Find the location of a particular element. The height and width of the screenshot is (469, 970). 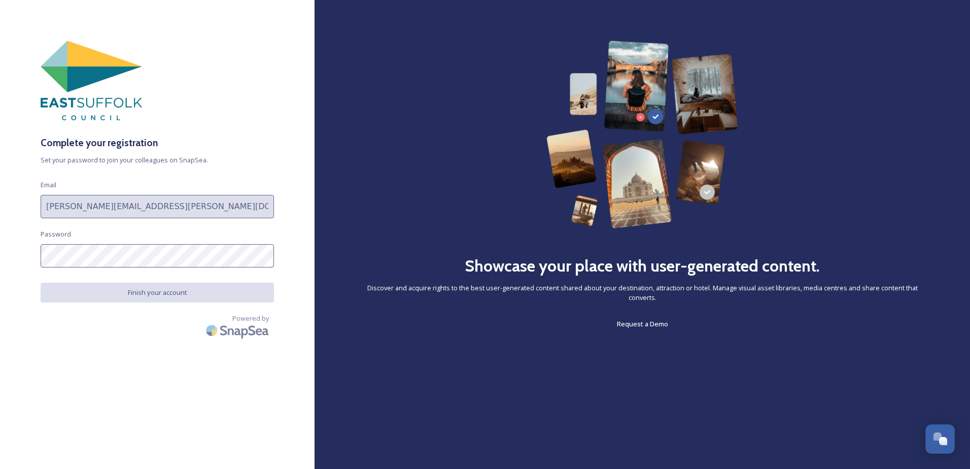

h2: Showcase your place with user-generated content. is located at coordinates (642, 266).